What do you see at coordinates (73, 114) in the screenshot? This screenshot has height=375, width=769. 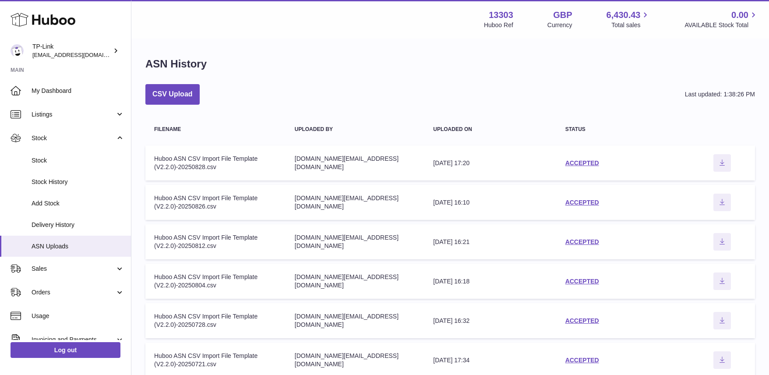 I see `span: Listings` at bounding box center [73, 114].